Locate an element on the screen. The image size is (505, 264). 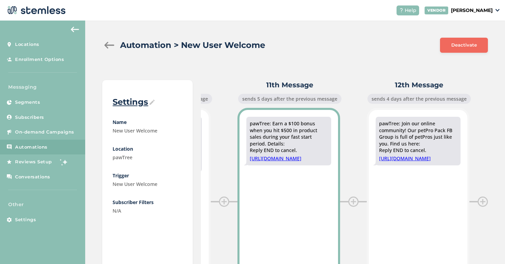
button: Deactivate is located at coordinates (464, 45).